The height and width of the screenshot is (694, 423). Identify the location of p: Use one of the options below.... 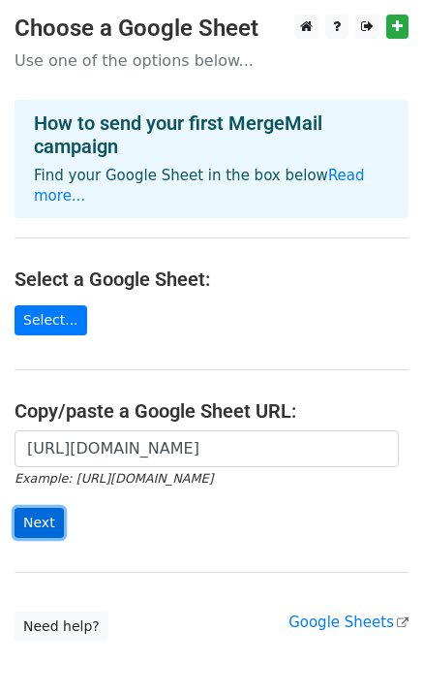
(211, 60).